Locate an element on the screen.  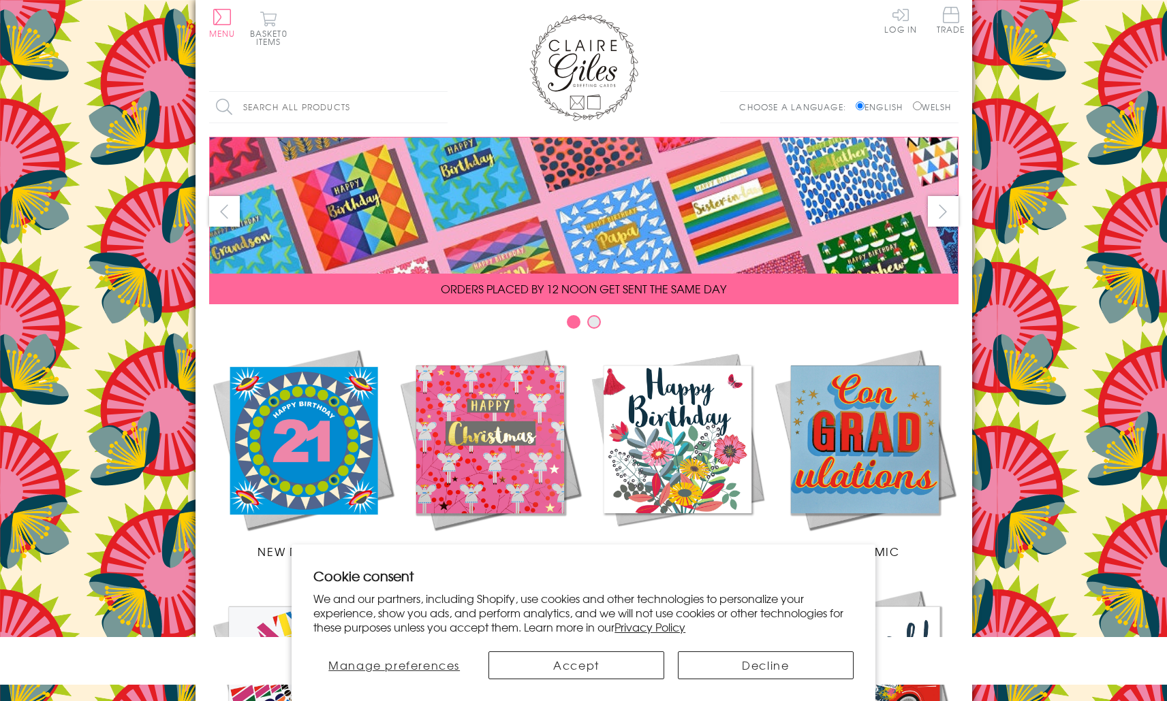
input: Welsh is located at coordinates (917, 106).